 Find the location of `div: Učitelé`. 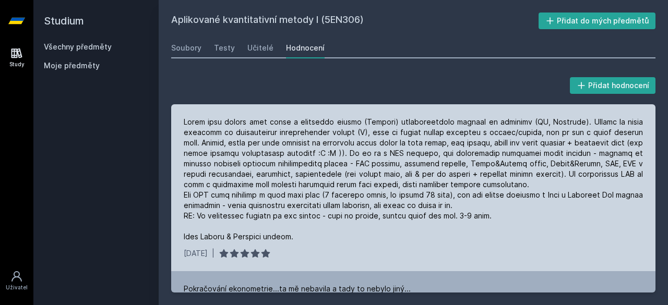

div: Učitelé is located at coordinates (260, 48).